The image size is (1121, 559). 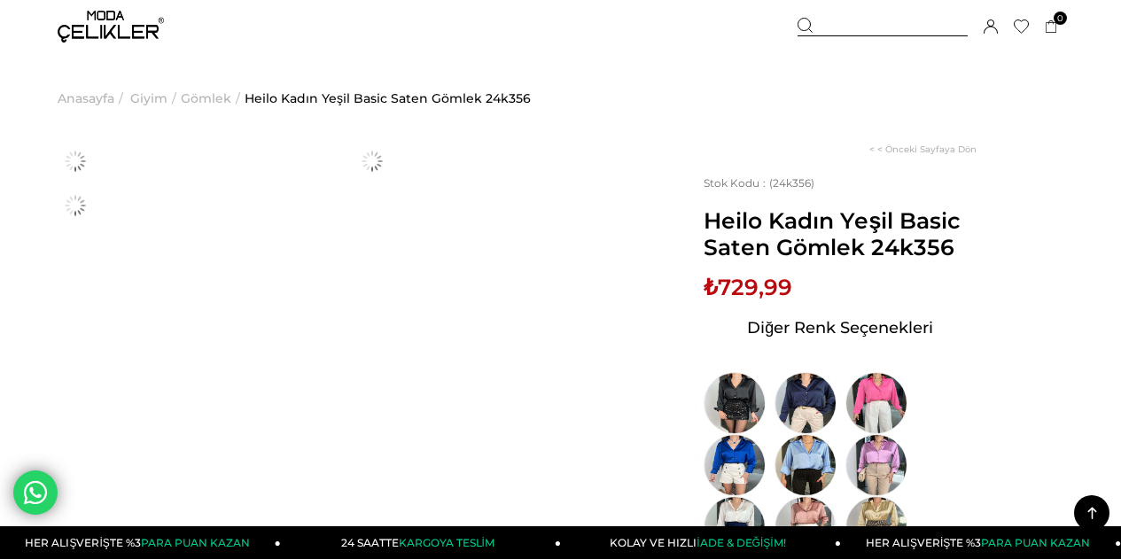 I want to click on span: Giyim, so click(x=149, y=98).